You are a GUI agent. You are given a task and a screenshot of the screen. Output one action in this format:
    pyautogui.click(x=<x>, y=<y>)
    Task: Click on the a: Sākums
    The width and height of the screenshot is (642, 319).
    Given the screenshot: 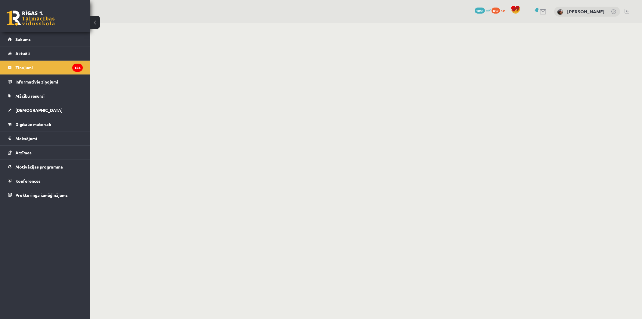 What is the action you would take?
    pyautogui.click(x=45, y=39)
    